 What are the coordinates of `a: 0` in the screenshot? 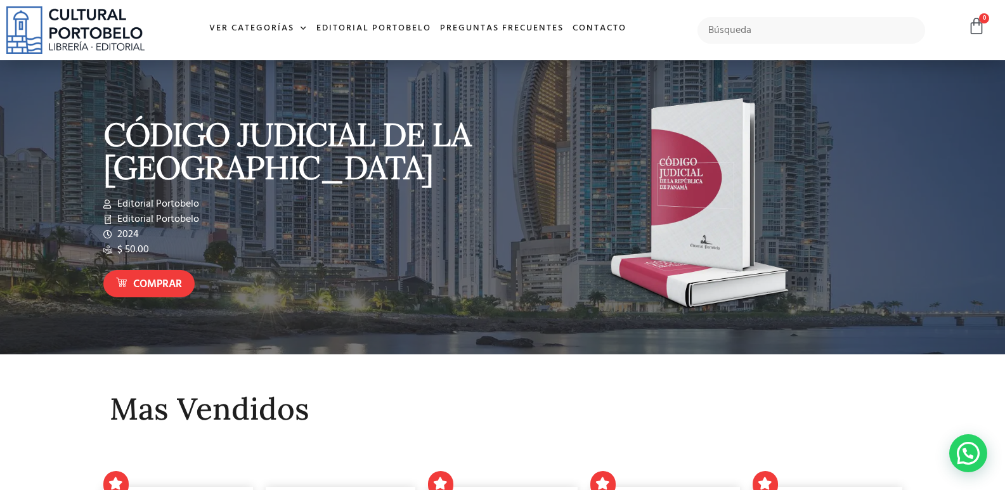 It's located at (977, 26).